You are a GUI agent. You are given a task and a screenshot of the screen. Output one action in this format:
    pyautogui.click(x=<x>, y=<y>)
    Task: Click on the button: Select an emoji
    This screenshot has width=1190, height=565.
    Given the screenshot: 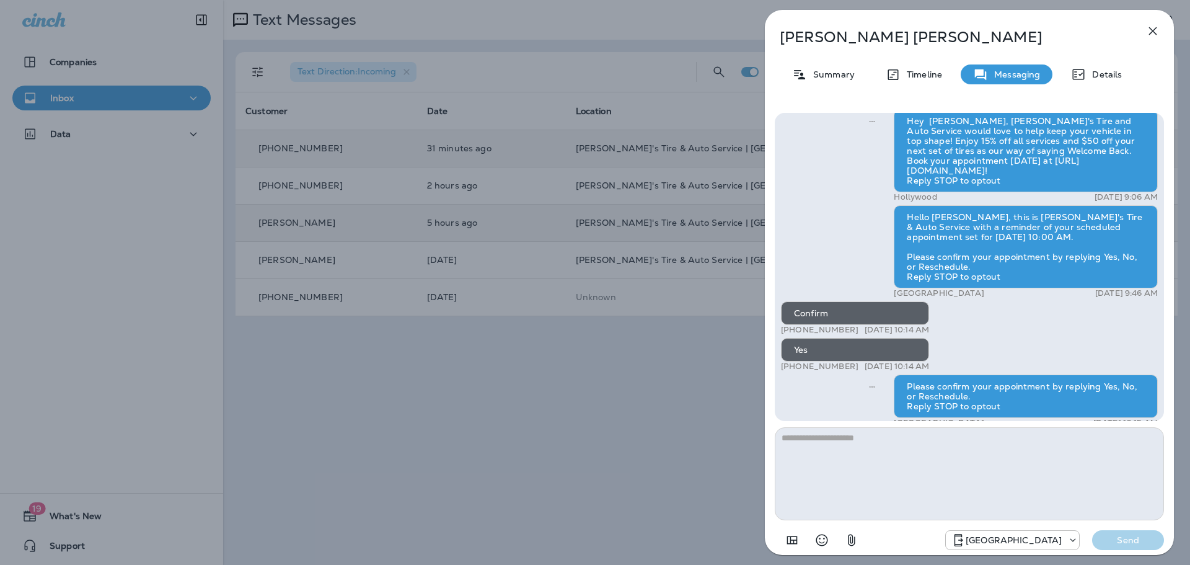 What is the action you would take?
    pyautogui.click(x=822, y=540)
    